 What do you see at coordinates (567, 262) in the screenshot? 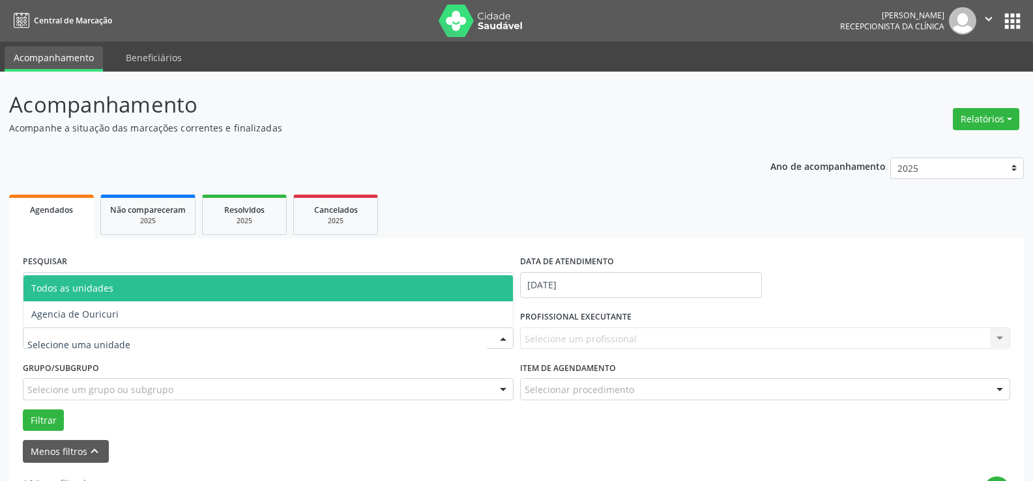
I see `label: DATA DE ATENDIMENTO` at bounding box center [567, 262].